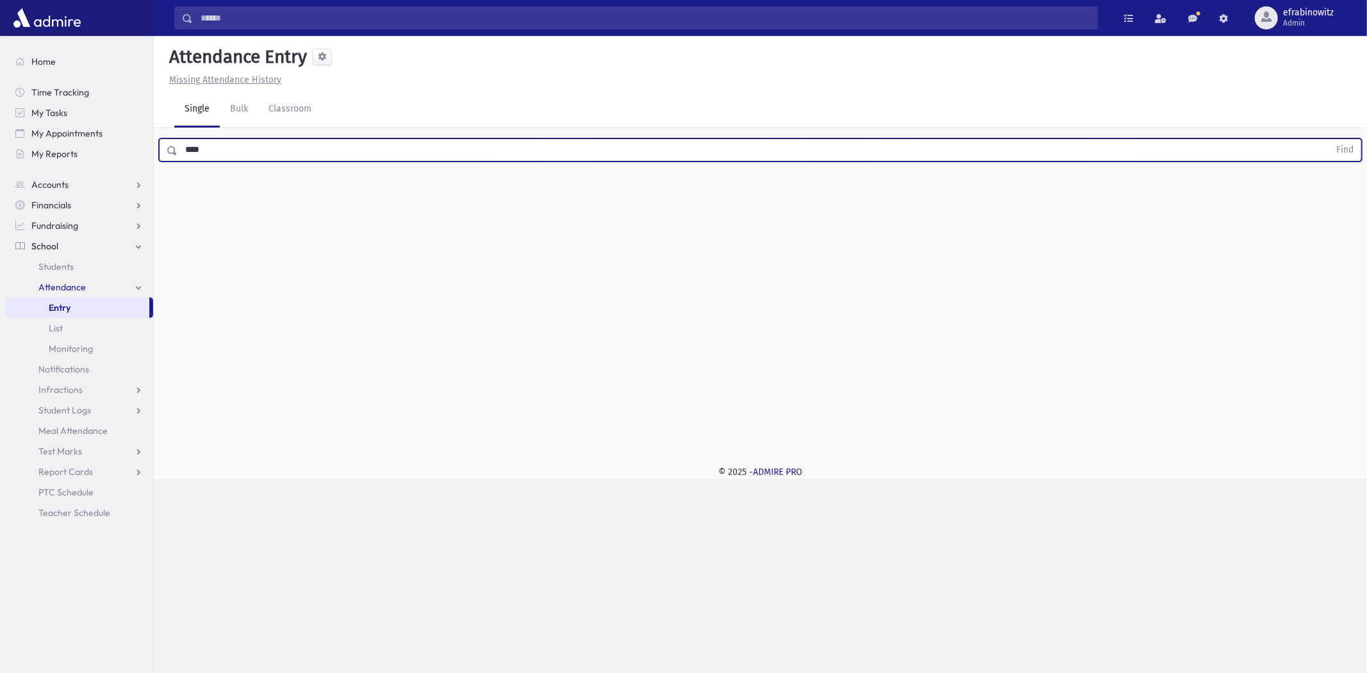 The image size is (1367, 673). Describe the element at coordinates (79, 113) in the screenshot. I see `a: My Tasks` at that location.